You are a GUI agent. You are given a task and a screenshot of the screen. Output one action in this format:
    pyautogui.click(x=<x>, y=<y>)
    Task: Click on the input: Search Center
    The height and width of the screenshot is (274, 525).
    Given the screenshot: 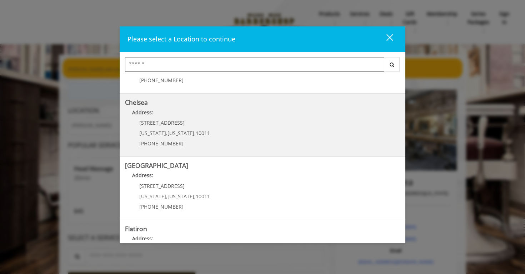 What is the action you would take?
    pyautogui.click(x=255, y=65)
    